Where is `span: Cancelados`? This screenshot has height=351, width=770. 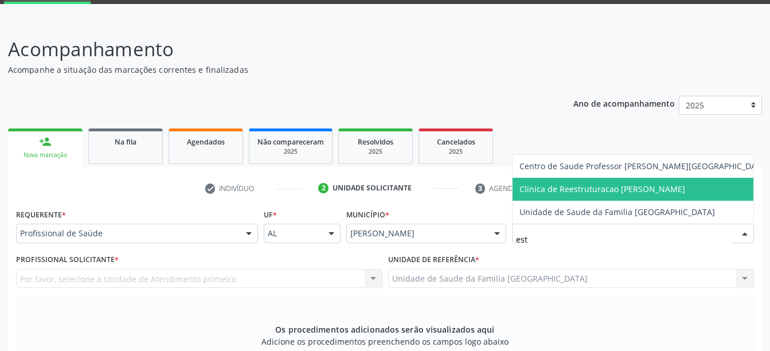
span: Cancelados is located at coordinates (456, 142).